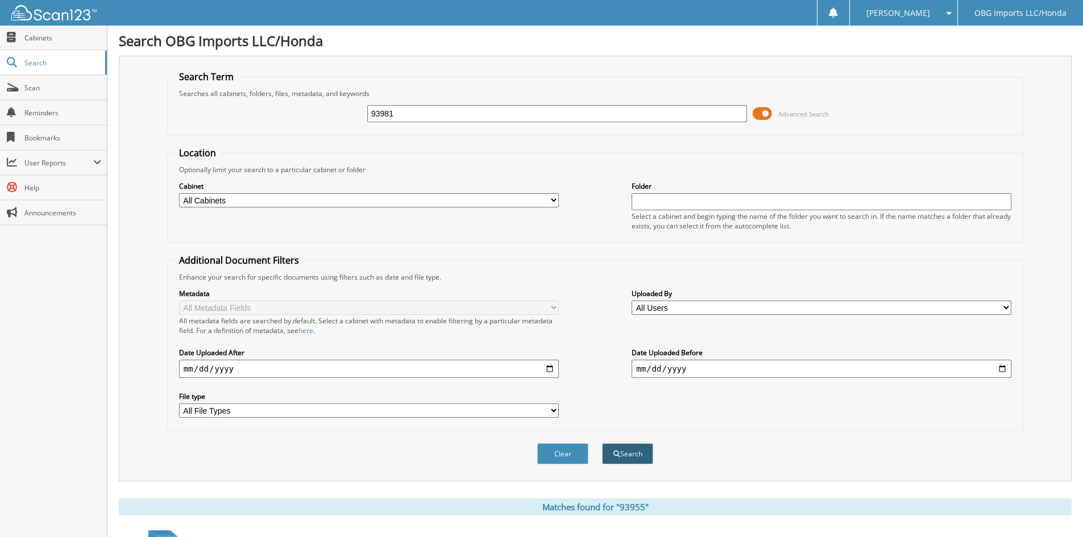 This screenshot has width=1083, height=537. Describe the element at coordinates (306, 330) in the screenshot. I see `a: here` at that location.